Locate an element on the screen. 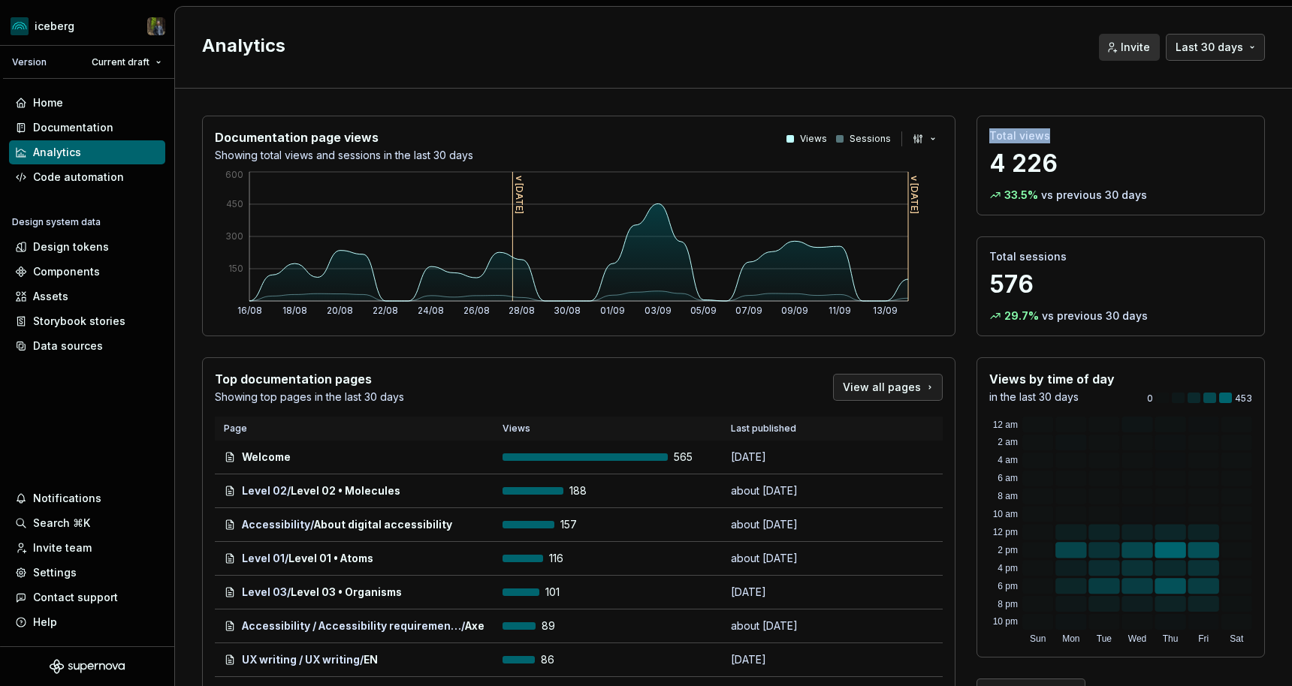  div: Code automation is located at coordinates (78, 177).